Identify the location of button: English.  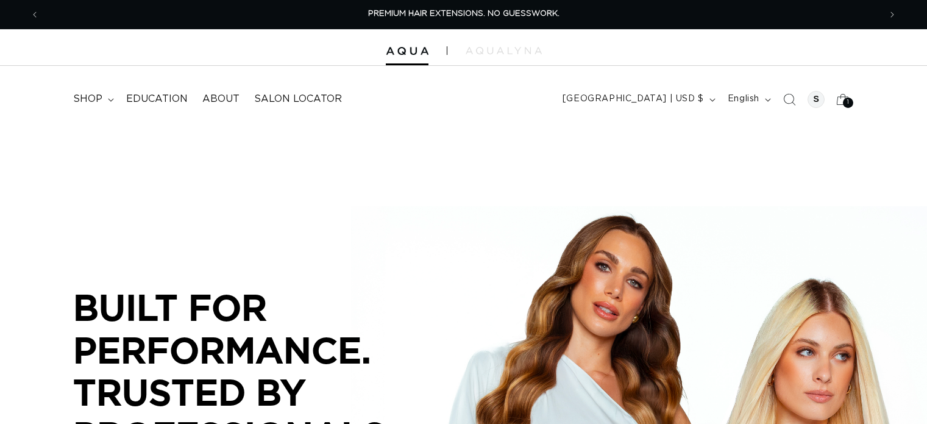
(748, 99).